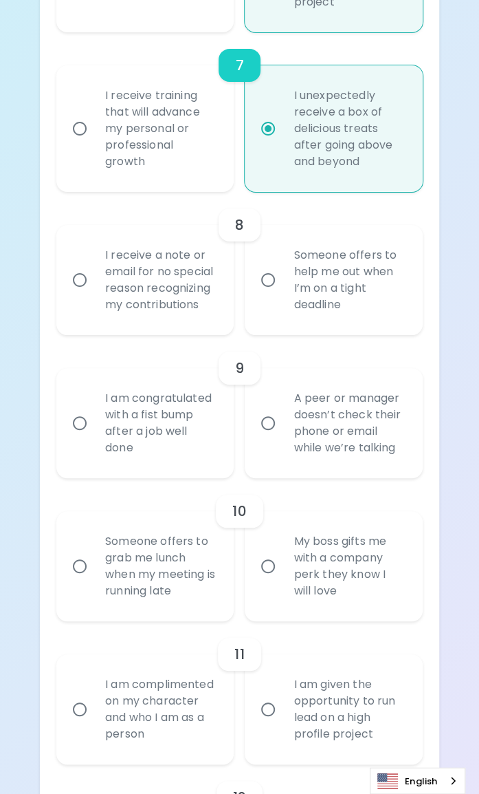 The width and height of the screenshot is (479, 794). Describe the element at coordinates (239, 225) in the screenshot. I see `h6: 8` at that location.